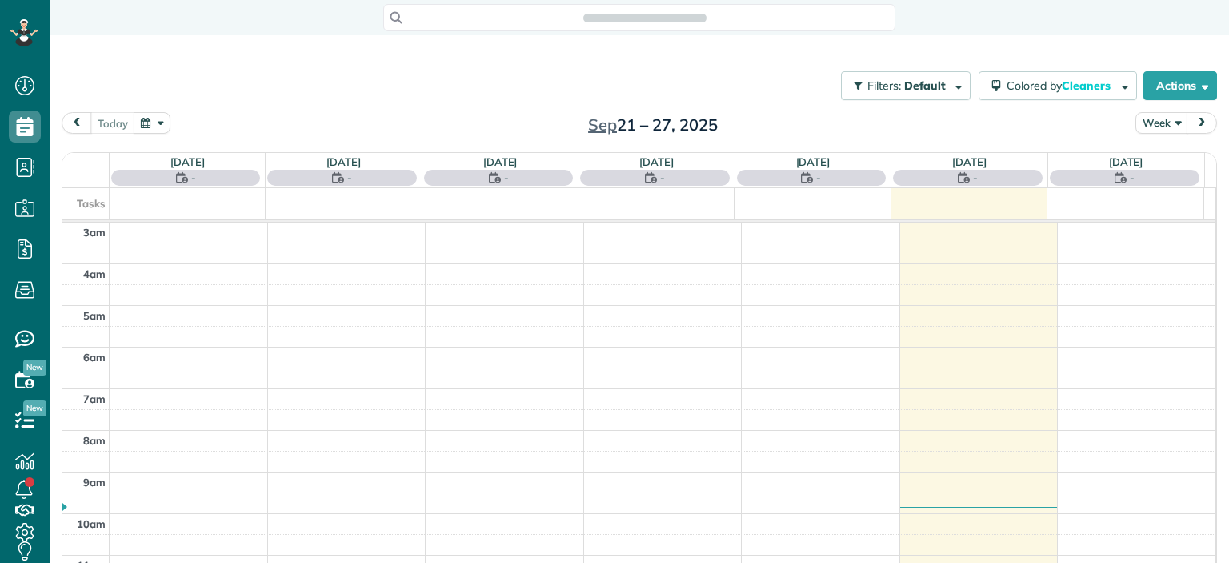 This screenshot has width=1229, height=563. I want to click on span: 3am, so click(94, 232).